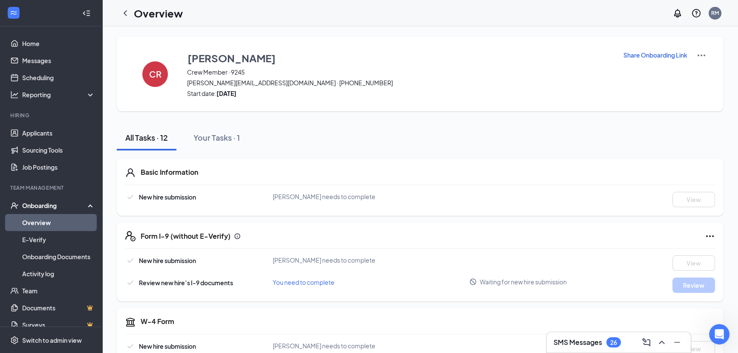 The width and height of the screenshot is (738, 353). I want to click on img: More Actions, so click(701, 55).